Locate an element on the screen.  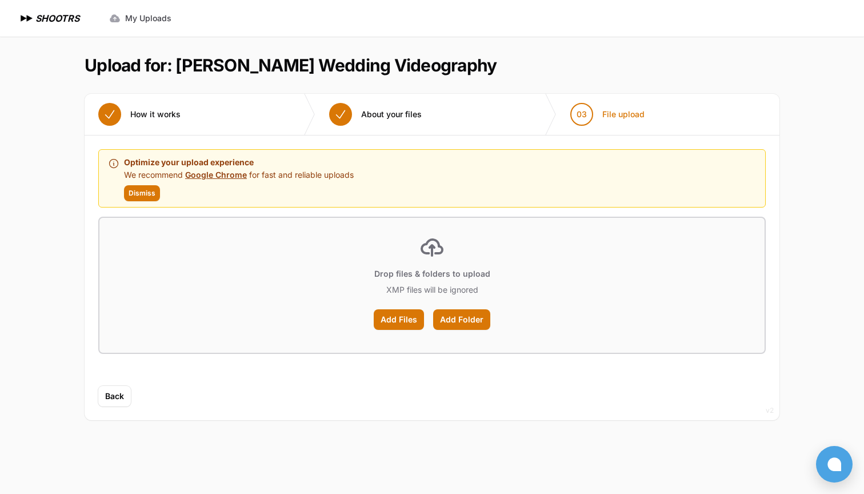
p: XMP files will be ignored is located at coordinates (432, 290).